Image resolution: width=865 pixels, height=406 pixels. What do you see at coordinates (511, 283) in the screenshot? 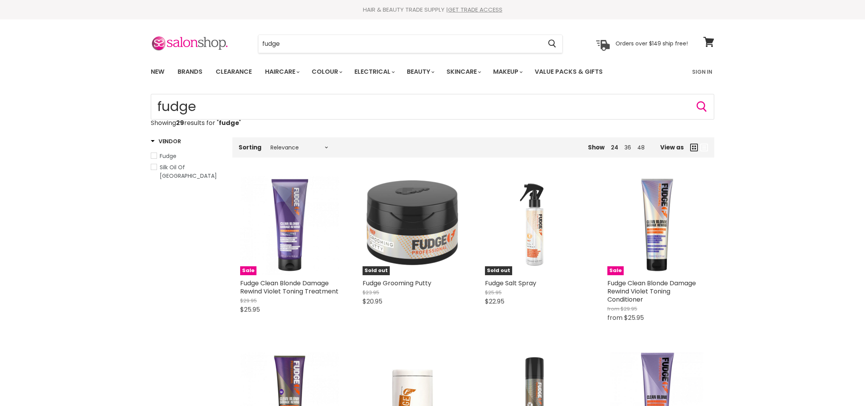
I see `a: Fudge Salt Spray` at bounding box center [511, 283].